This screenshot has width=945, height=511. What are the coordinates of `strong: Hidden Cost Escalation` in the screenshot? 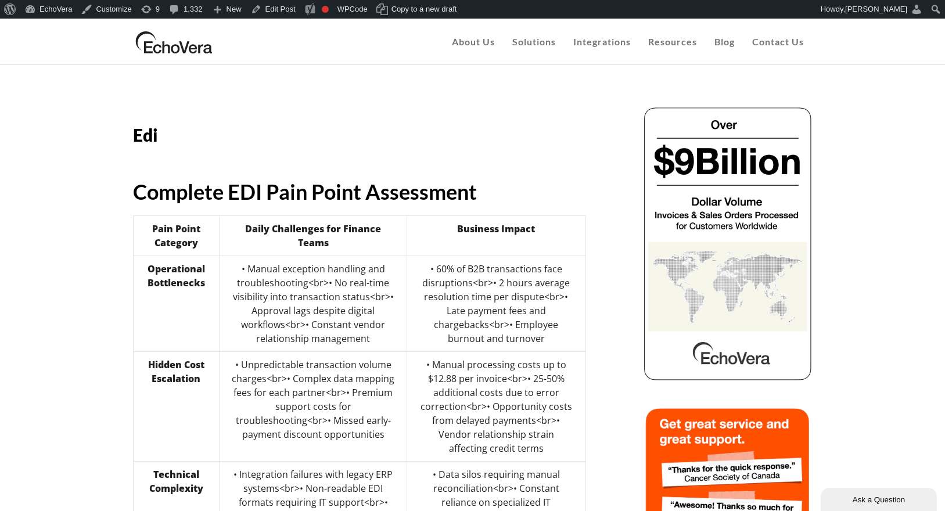 It's located at (176, 372).